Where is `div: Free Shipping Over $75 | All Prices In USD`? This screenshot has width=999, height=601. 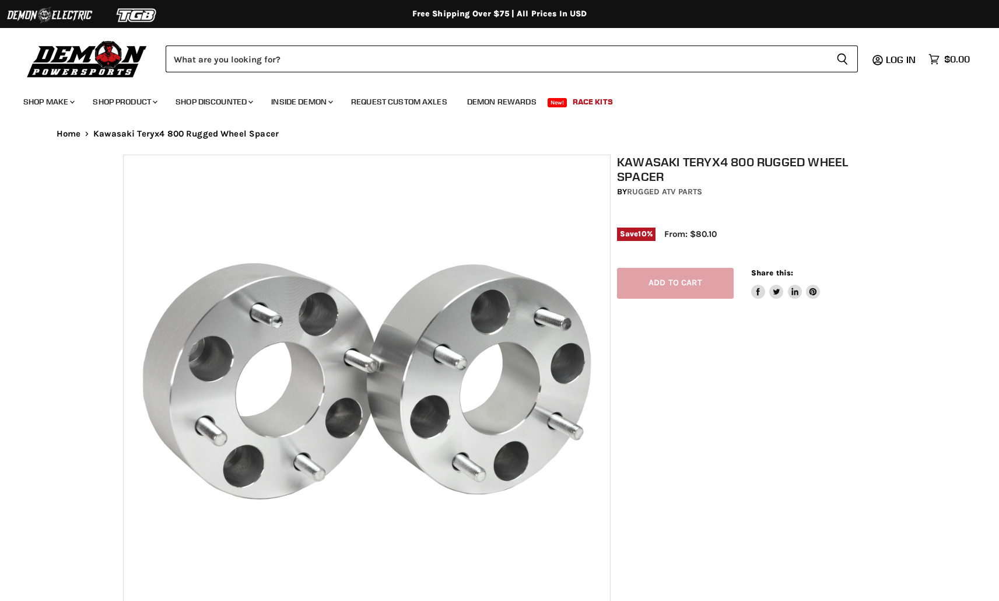
div: Free Shipping Over $75 | All Prices In USD is located at coordinates (500, 14).